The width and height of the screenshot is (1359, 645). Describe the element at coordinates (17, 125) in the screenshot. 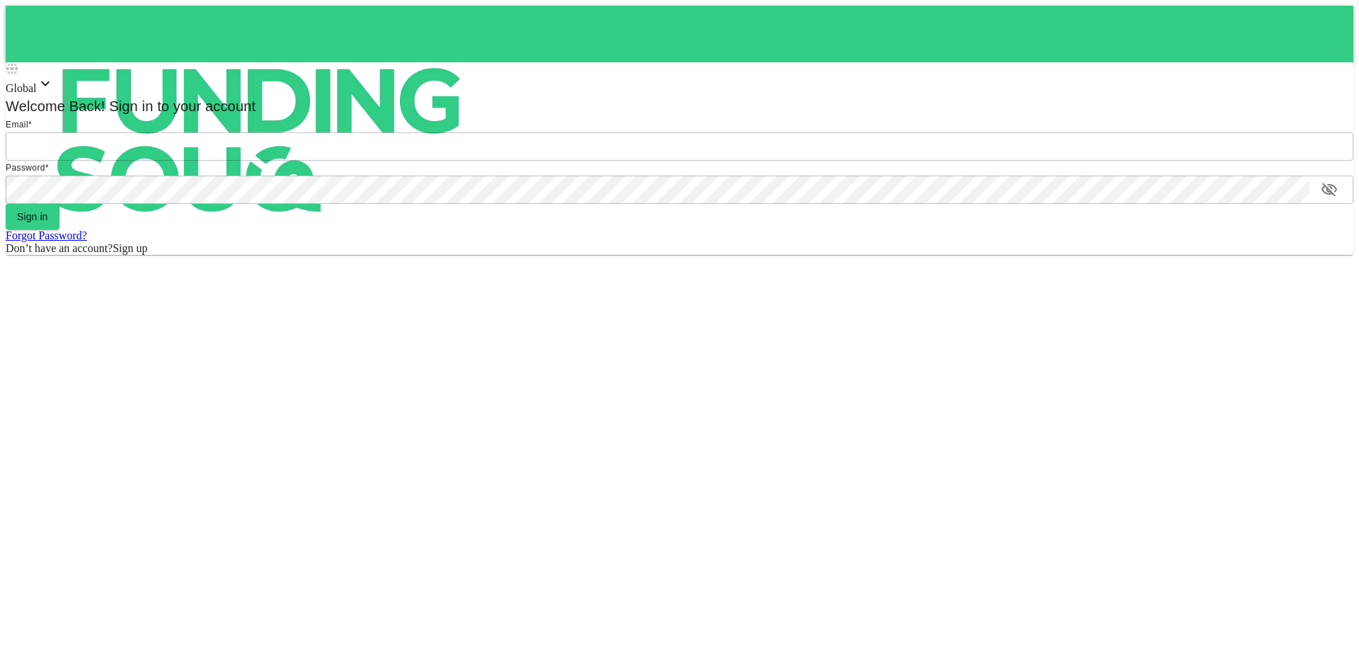

I see `span: Email` at that location.